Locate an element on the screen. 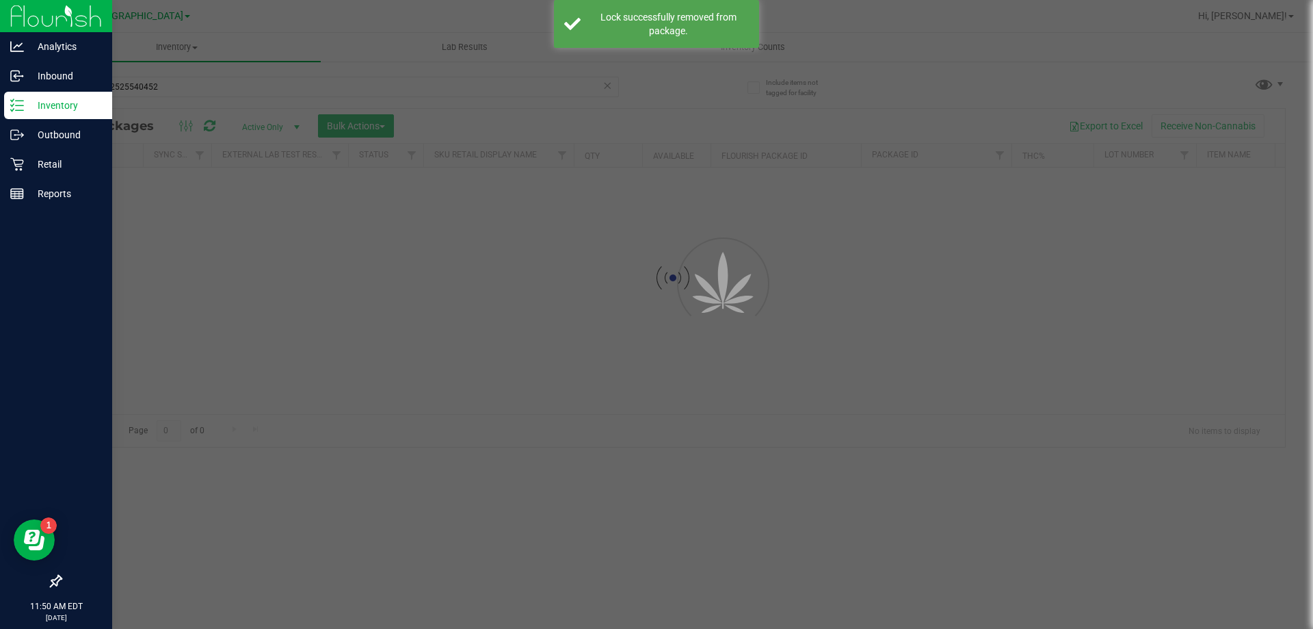  p: Inventory is located at coordinates (65, 105).